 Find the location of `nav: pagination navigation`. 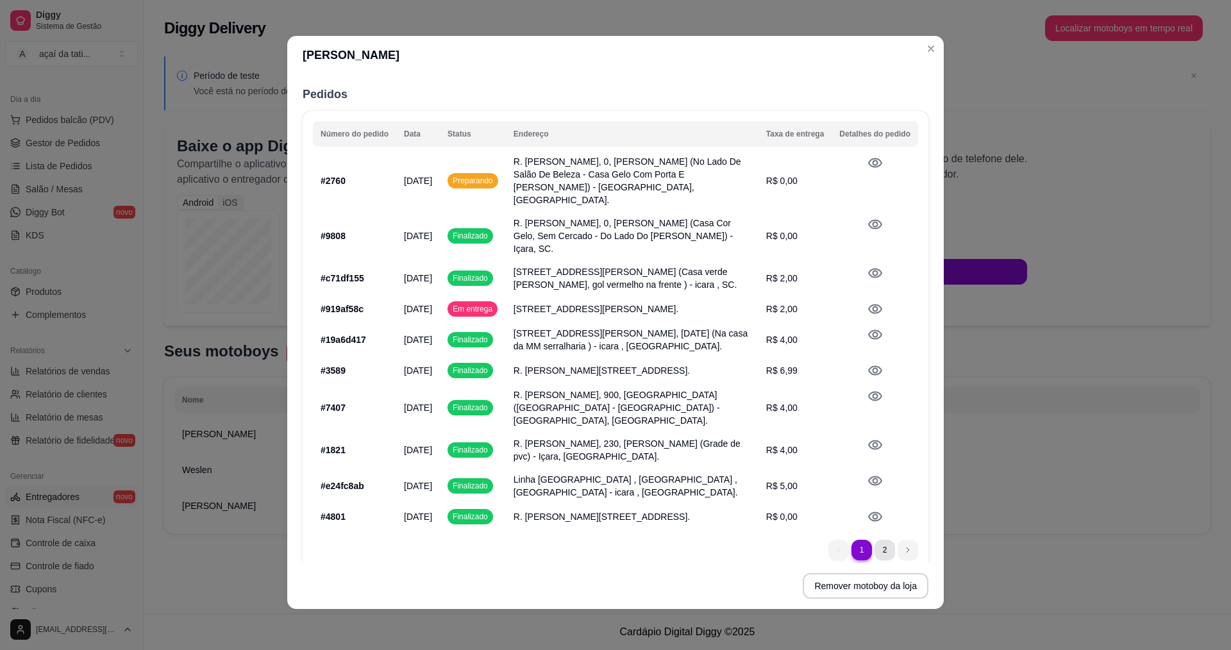

nav: pagination navigation is located at coordinates (873, 550).